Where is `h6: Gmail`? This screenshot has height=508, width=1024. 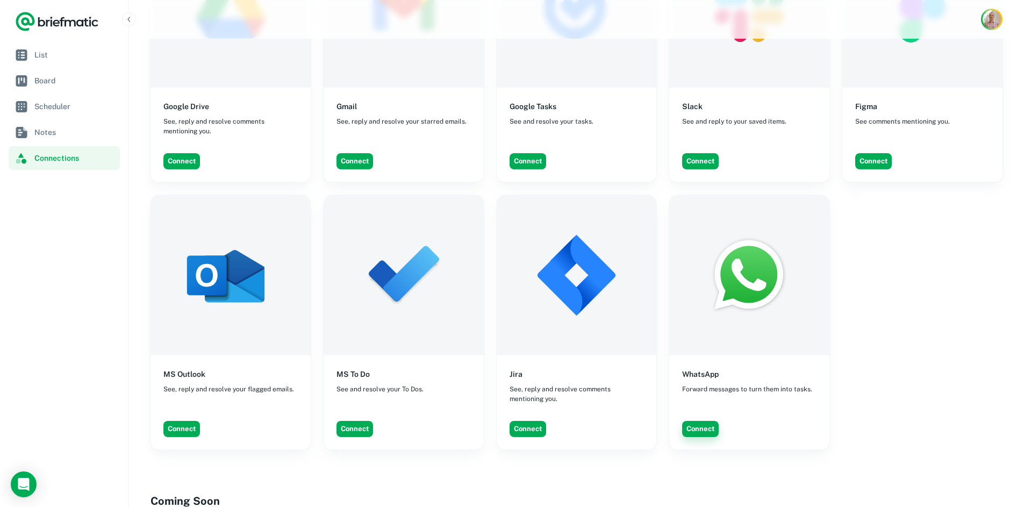
h6: Gmail is located at coordinates (347, 106).